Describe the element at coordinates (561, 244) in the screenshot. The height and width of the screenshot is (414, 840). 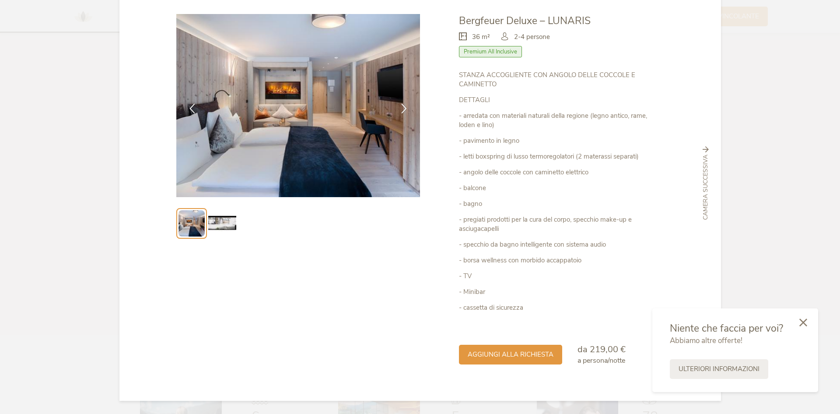
I see `p: - specchio da bagno intelligente con sistema audio` at that location.